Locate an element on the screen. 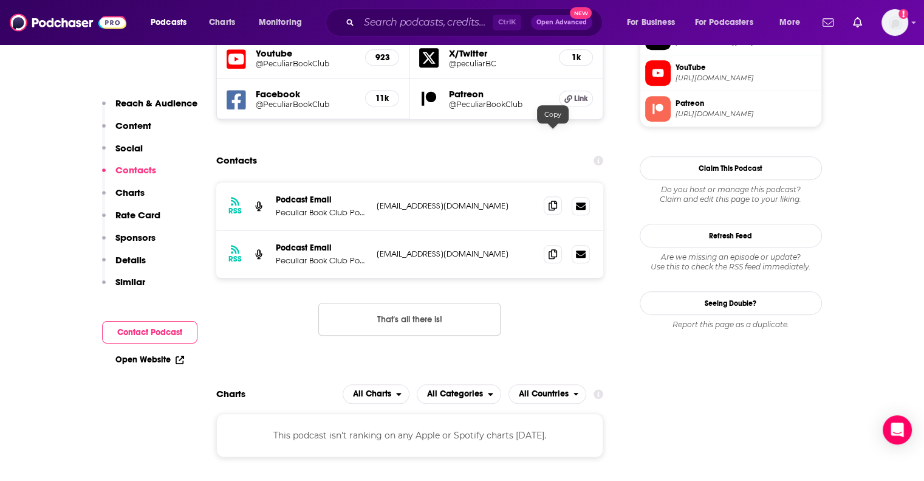 The height and width of the screenshot is (481, 924). span: Monitoring is located at coordinates (280, 22).